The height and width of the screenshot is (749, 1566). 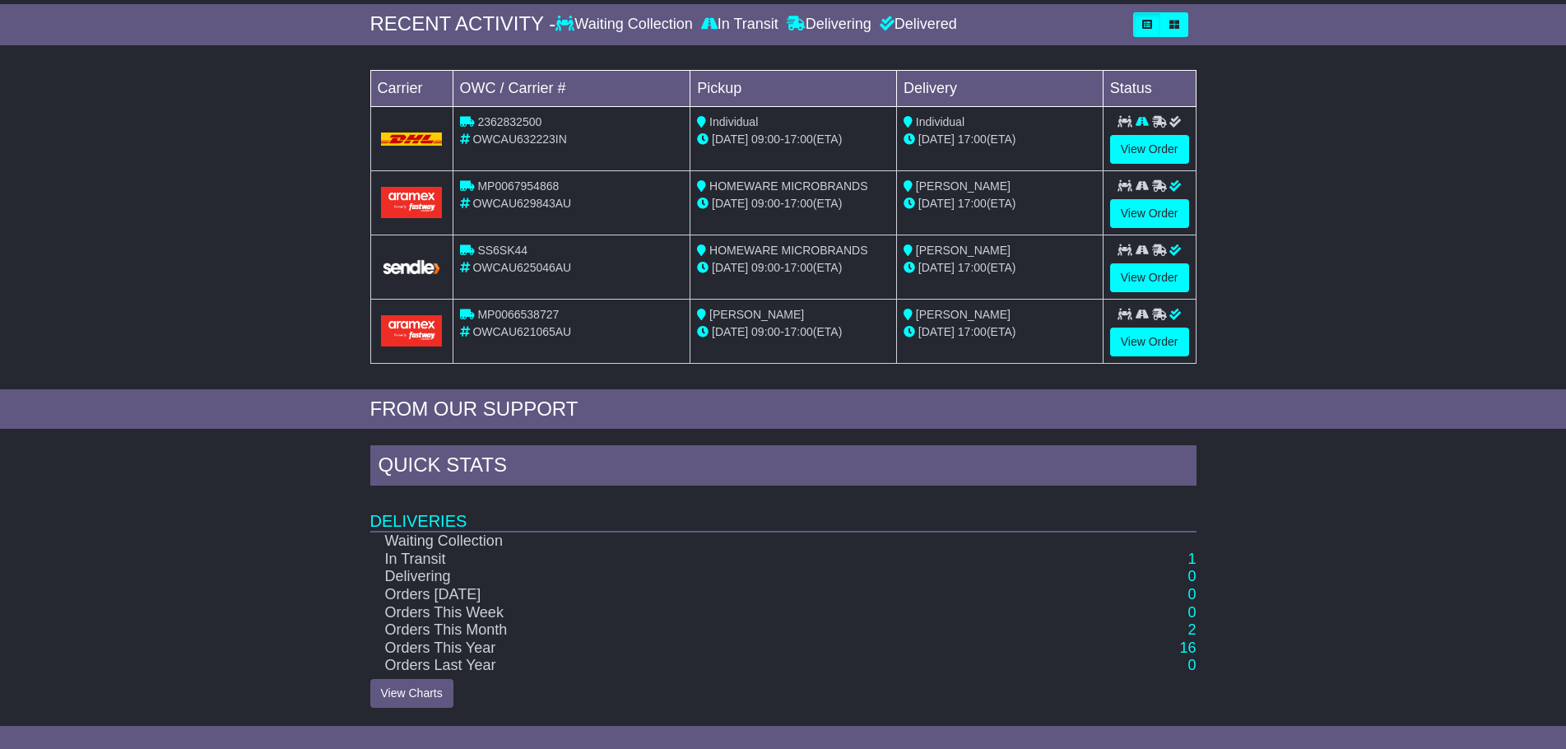 What do you see at coordinates (707, 648) in the screenshot?
I see `td: Orders This Year` at bounding box center [707, 648].